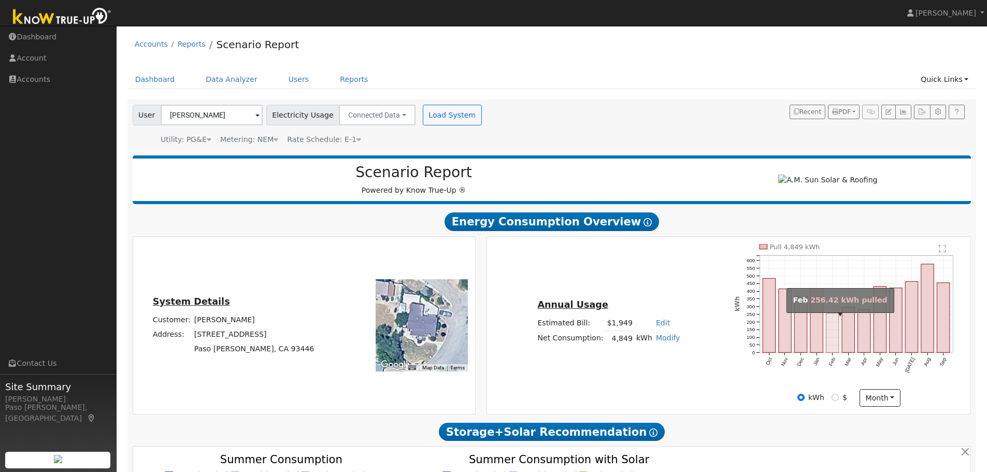 Image resolution: width=987 pixels, height=472 pixels. Describe the element at coordinates (769, 361) in the screenshot. I see `text: Oct` at that location.